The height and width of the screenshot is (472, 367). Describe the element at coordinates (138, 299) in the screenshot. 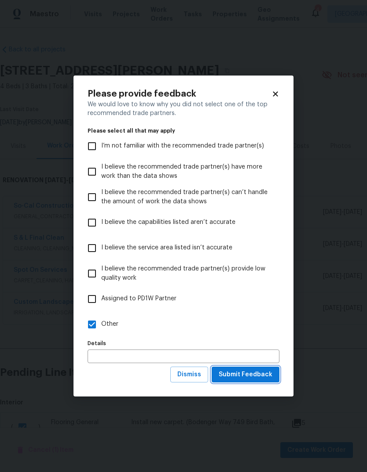

I see `span: Assigned to PD1W Partner` at that location.